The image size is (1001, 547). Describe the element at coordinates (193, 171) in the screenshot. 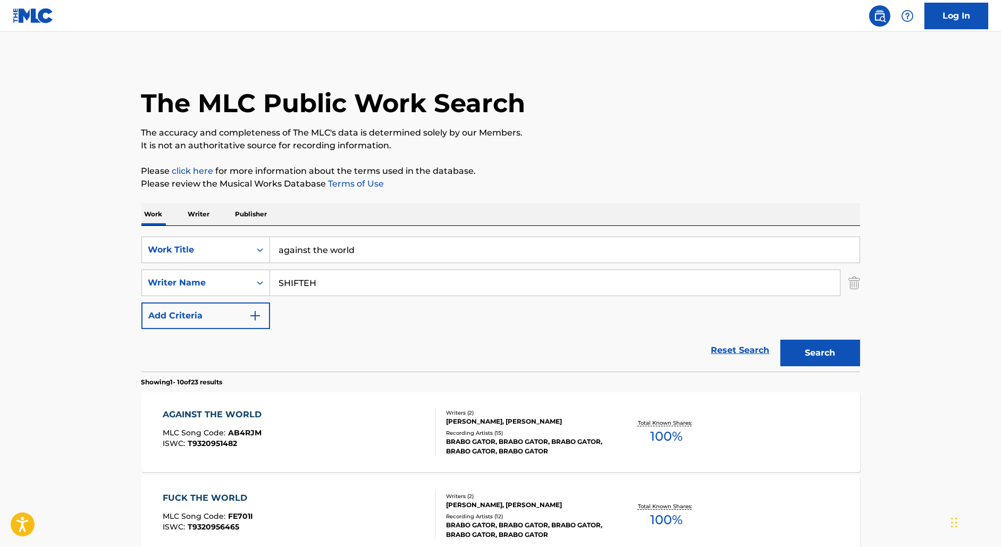

I see `a: click here` at that location.